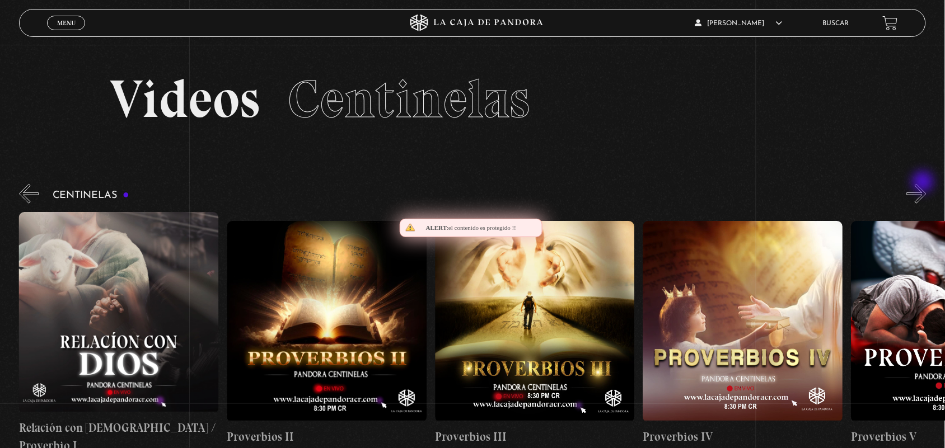 This screenshot has width=945, height=448. What do you see at coordinates (66, 23) in the screenshot?
I see `span: Menu` at bounding box center [66, 23].